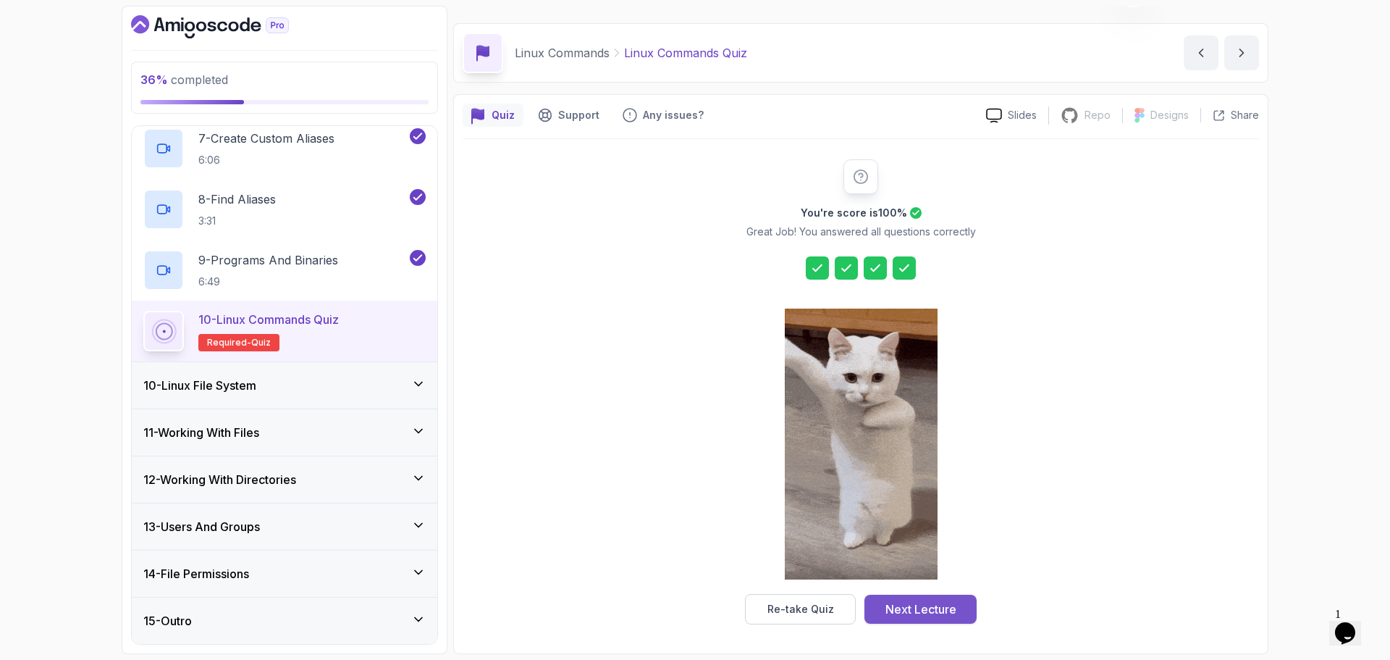 Image resolution: width=1390 pixels, height=660 pixels. I want to click on h3: 11 - Working With Files, so click(201, 432).